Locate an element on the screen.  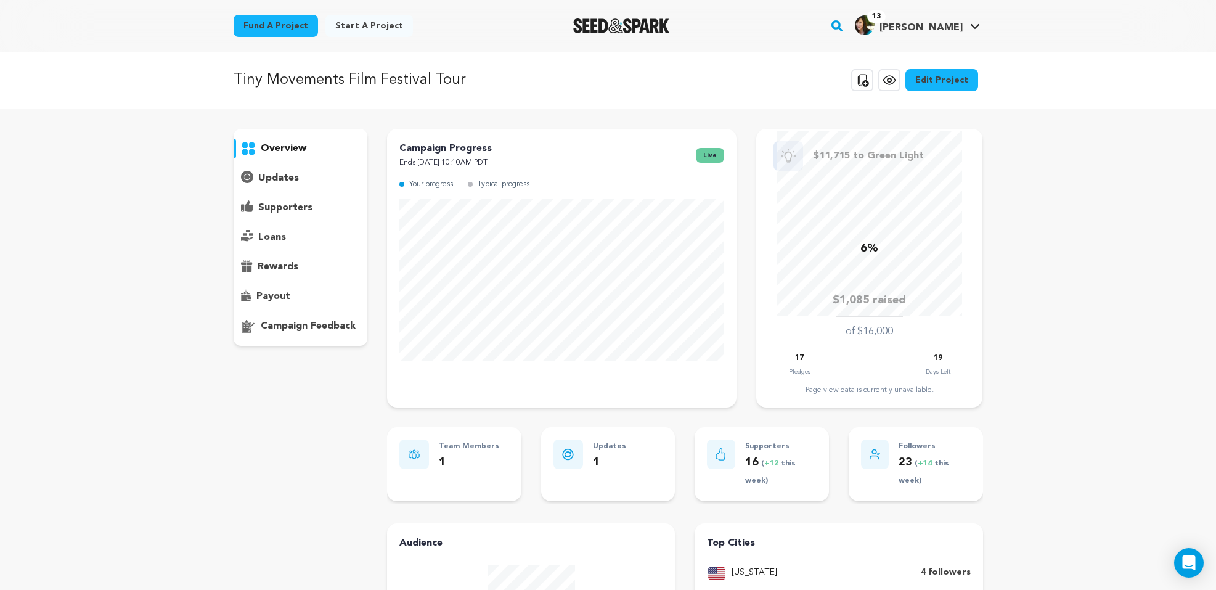
div: Page view data is currently unavailable. is located at coordinates (869, 390).